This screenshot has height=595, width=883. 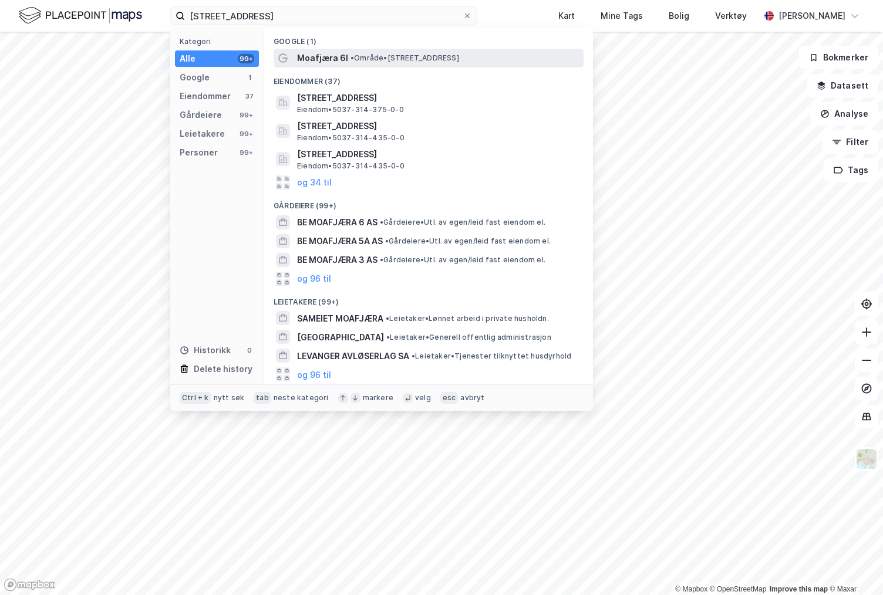 What do you see at coordinates (201, 115) in the screenshot?
I see `div: Gårdeiere` at bounding box center [201, 115].